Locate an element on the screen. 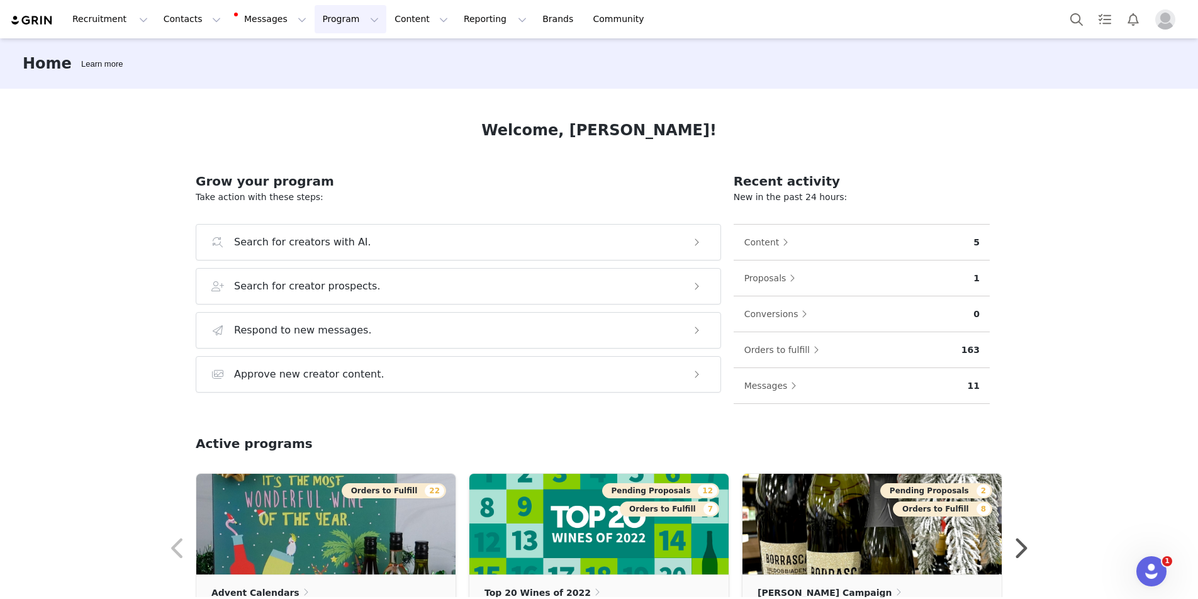  span: 1 is located at coordinates (1167, 561).